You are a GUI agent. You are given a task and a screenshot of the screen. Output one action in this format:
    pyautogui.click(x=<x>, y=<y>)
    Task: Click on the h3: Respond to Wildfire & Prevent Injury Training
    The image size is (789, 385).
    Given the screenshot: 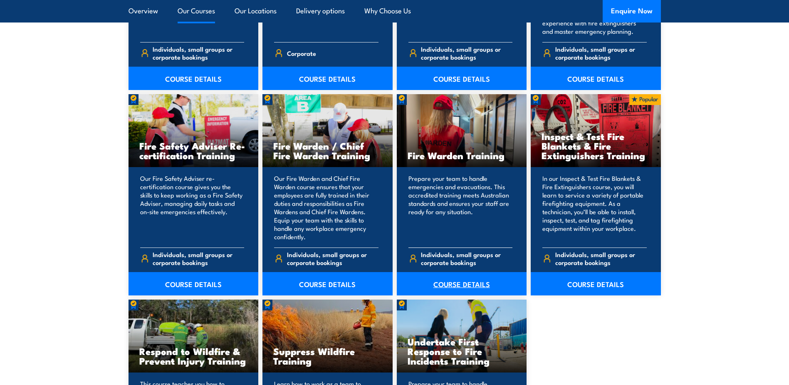 What is the action you would take?
    pyautogui.click(x=194, y=355)
    